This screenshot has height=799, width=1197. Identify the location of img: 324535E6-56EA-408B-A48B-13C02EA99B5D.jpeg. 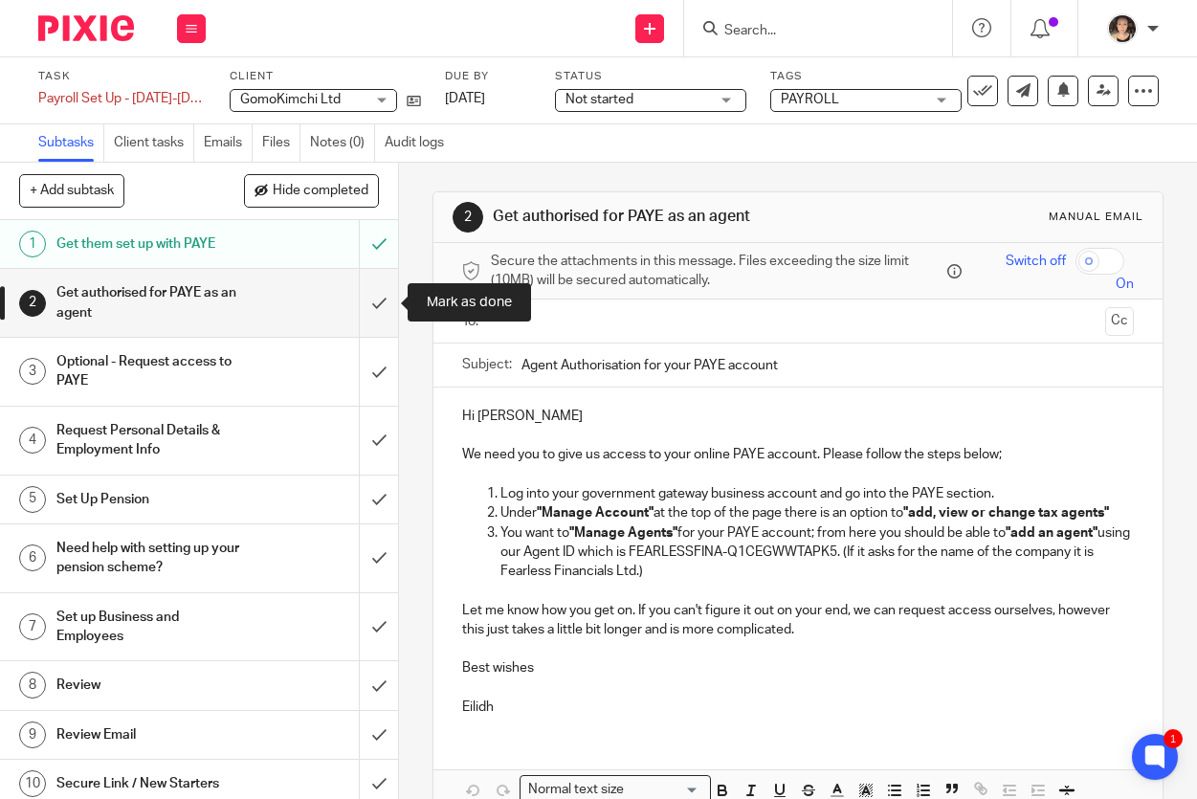
(1122, 29).